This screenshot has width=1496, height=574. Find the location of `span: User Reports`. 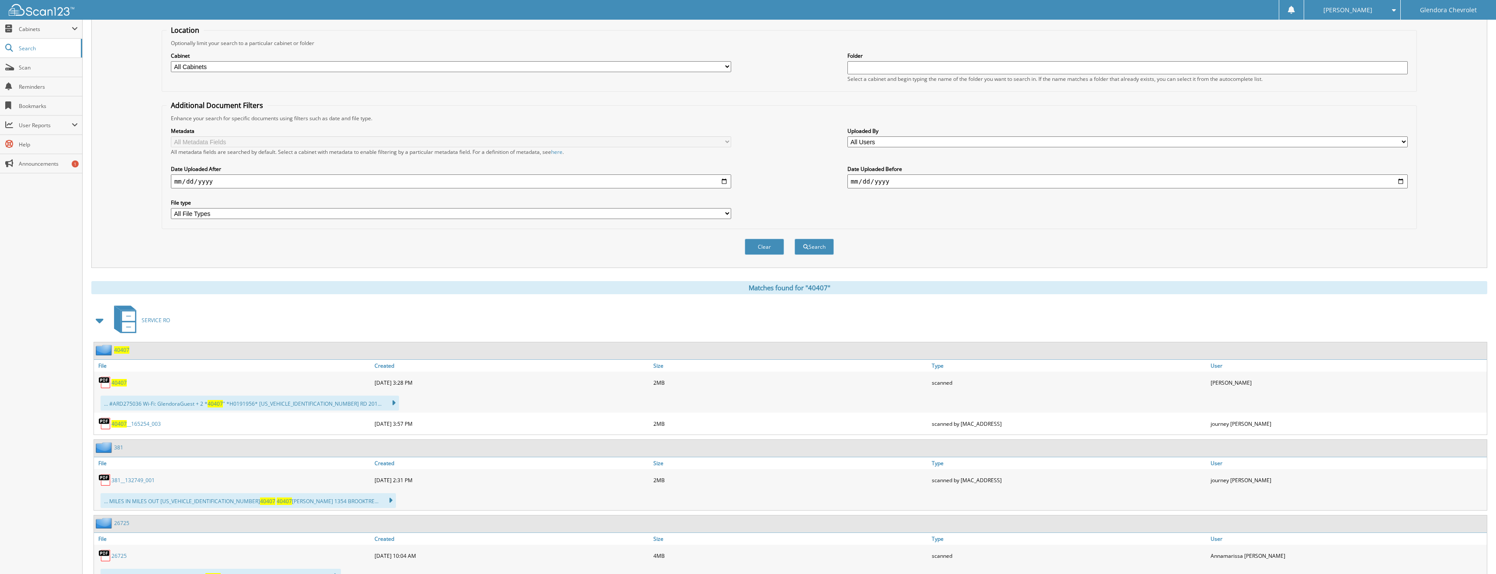

span: User Reports is located at coordinates (45, 125).